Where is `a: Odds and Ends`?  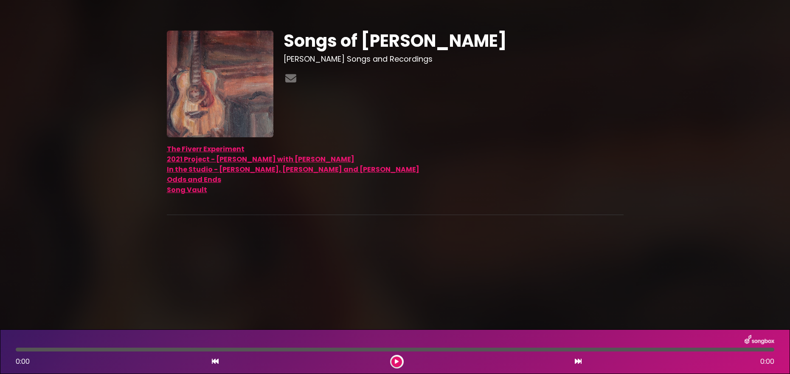 a: Odds and Ends is located at coordinates (194, 179).